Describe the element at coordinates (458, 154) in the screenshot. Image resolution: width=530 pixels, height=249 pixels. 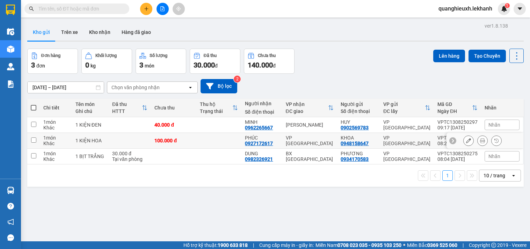
I see `div: VPTC1308250275` at that location.